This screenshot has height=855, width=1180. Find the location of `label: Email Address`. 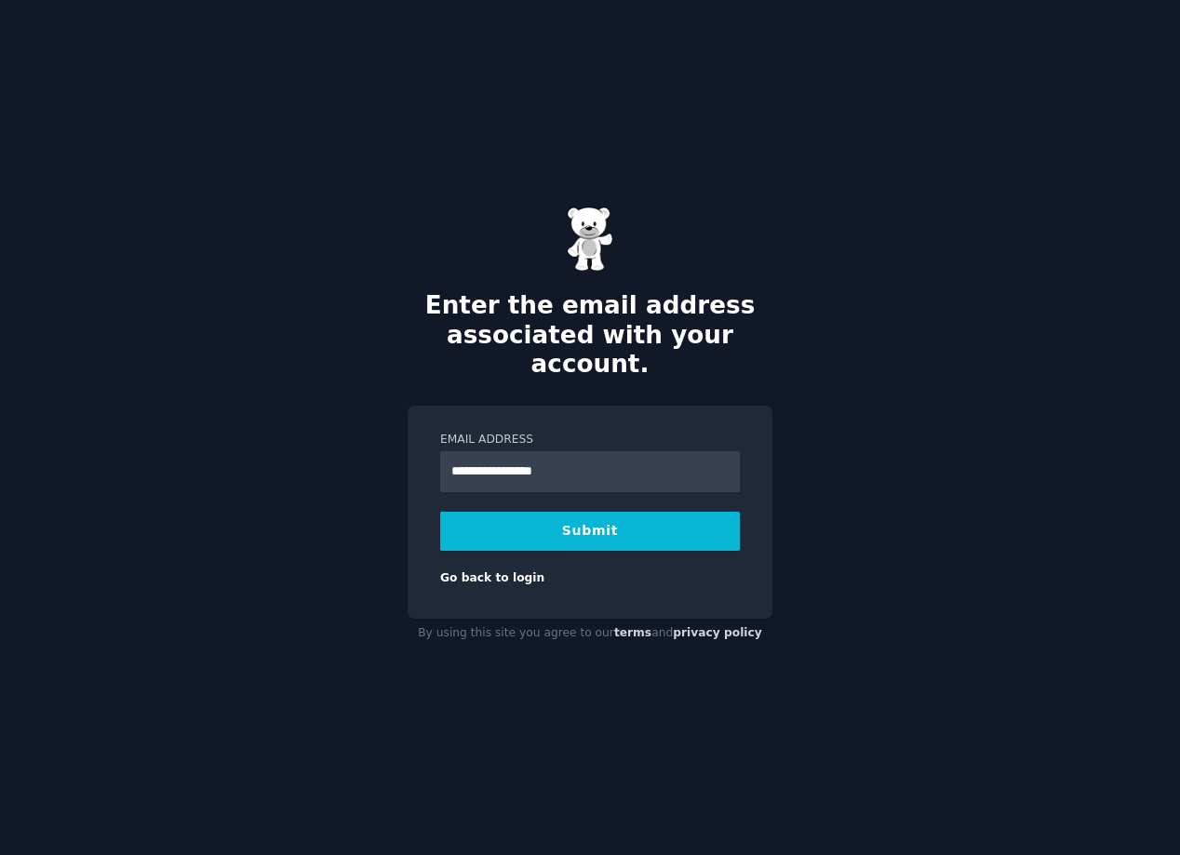

label: Email Address is located at coordinates (590, 440).